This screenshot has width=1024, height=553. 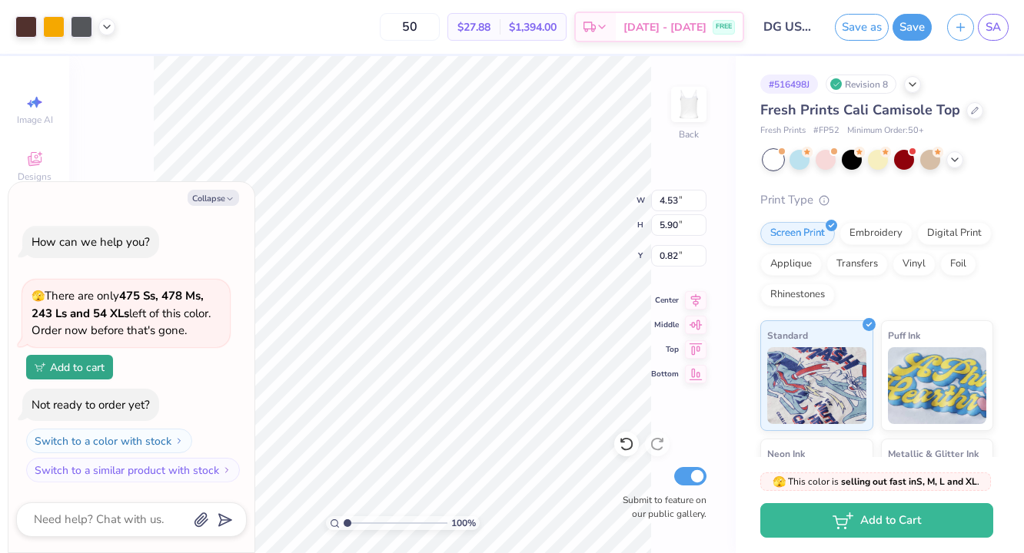 I want to click on div: Embroidery, so click(x=875, y=234).